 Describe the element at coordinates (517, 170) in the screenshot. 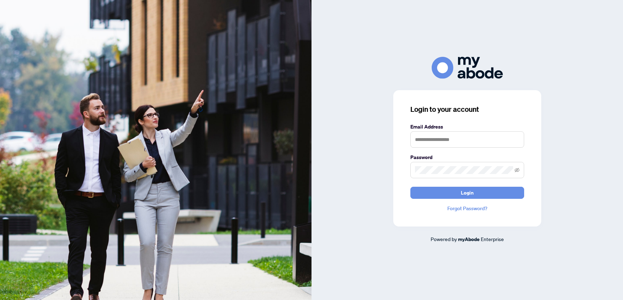

I see `span: eye-invisible` at that location.